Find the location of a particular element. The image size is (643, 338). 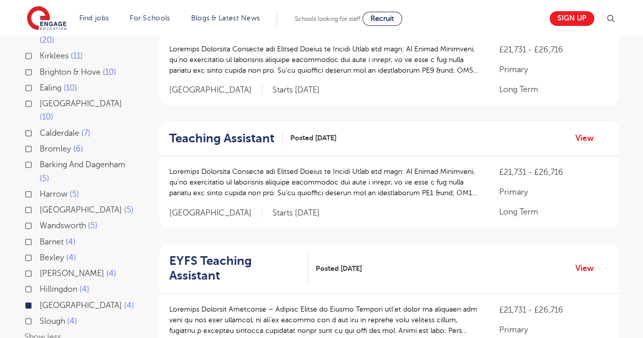

span: Slough is located at coordinates (52, 321).